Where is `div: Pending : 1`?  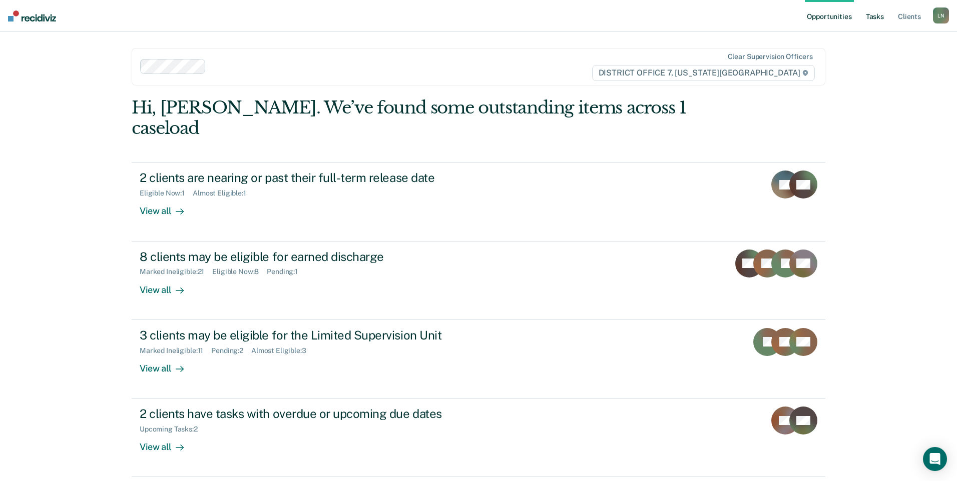 div: Pending : 1 is located at coordinates (286, 272).